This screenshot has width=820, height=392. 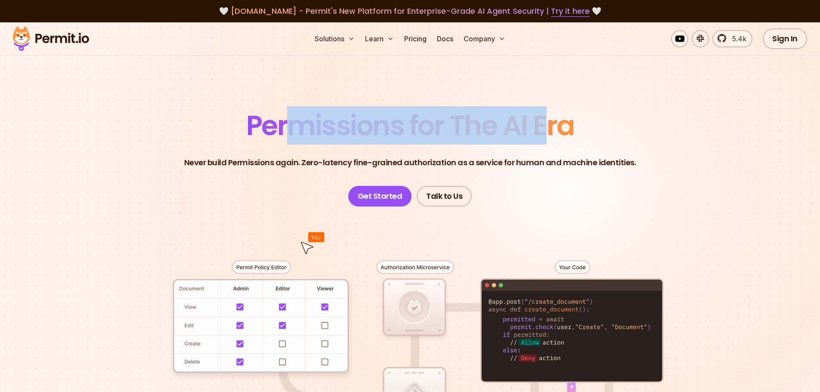 What do you see at coordinates (444, 196) in the screenshot?
I see `a: Talk to Us` at bounding box center [444, 196].